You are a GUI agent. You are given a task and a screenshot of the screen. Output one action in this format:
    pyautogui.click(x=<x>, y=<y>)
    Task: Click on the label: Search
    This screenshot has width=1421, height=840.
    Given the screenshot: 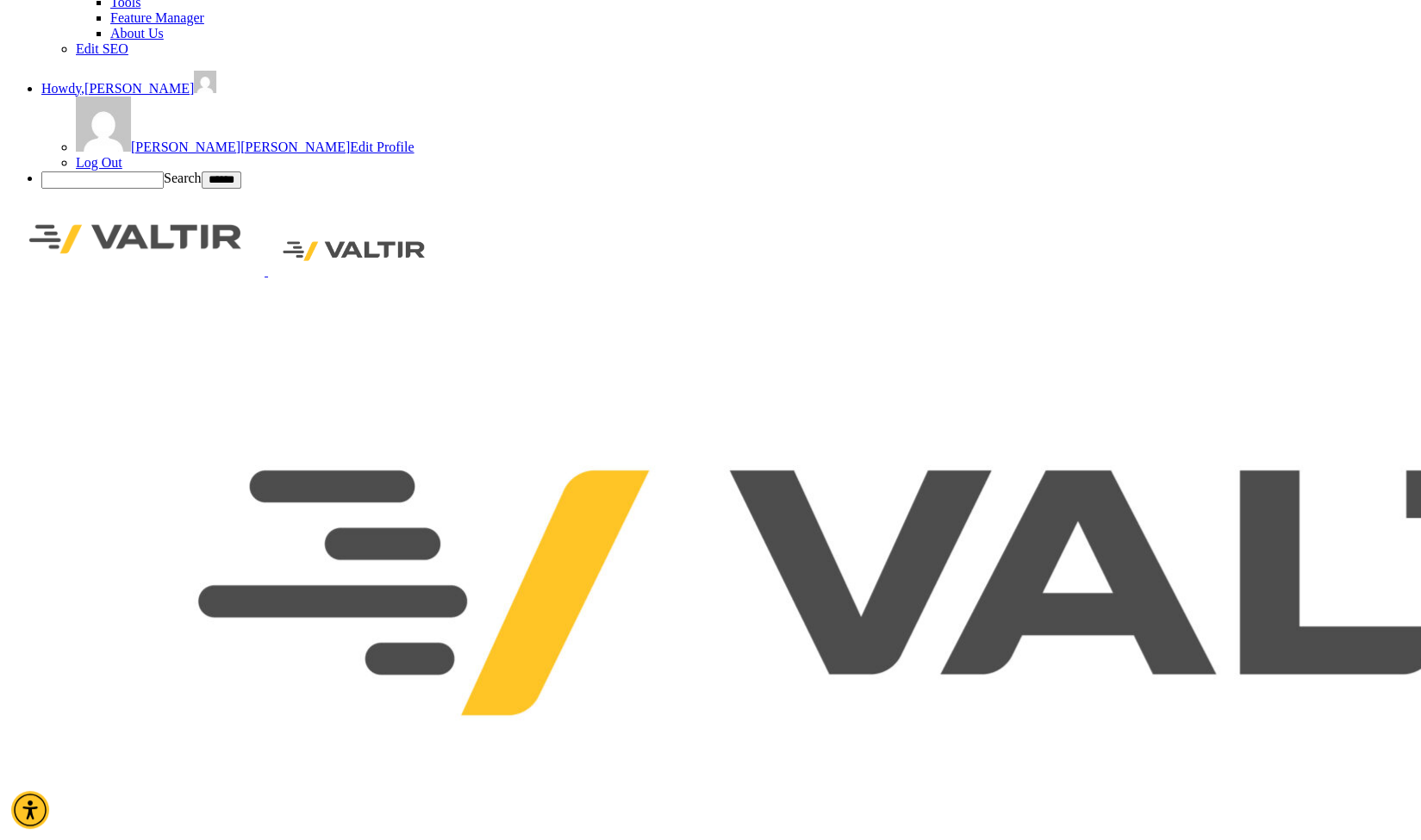 What is the action you would take?
    pyautogui.click(x=183, y=178)
    